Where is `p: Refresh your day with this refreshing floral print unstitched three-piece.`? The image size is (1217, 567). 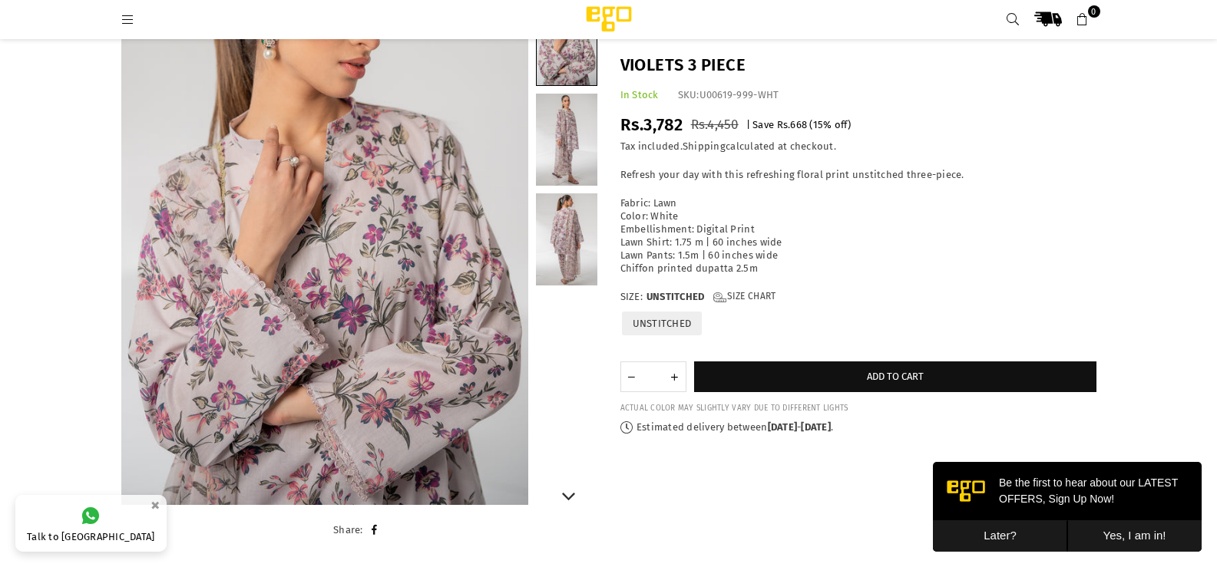 p: Refresh your day with this refreshing floral print unstitched three-piece. is located at coordinates (858, 175).